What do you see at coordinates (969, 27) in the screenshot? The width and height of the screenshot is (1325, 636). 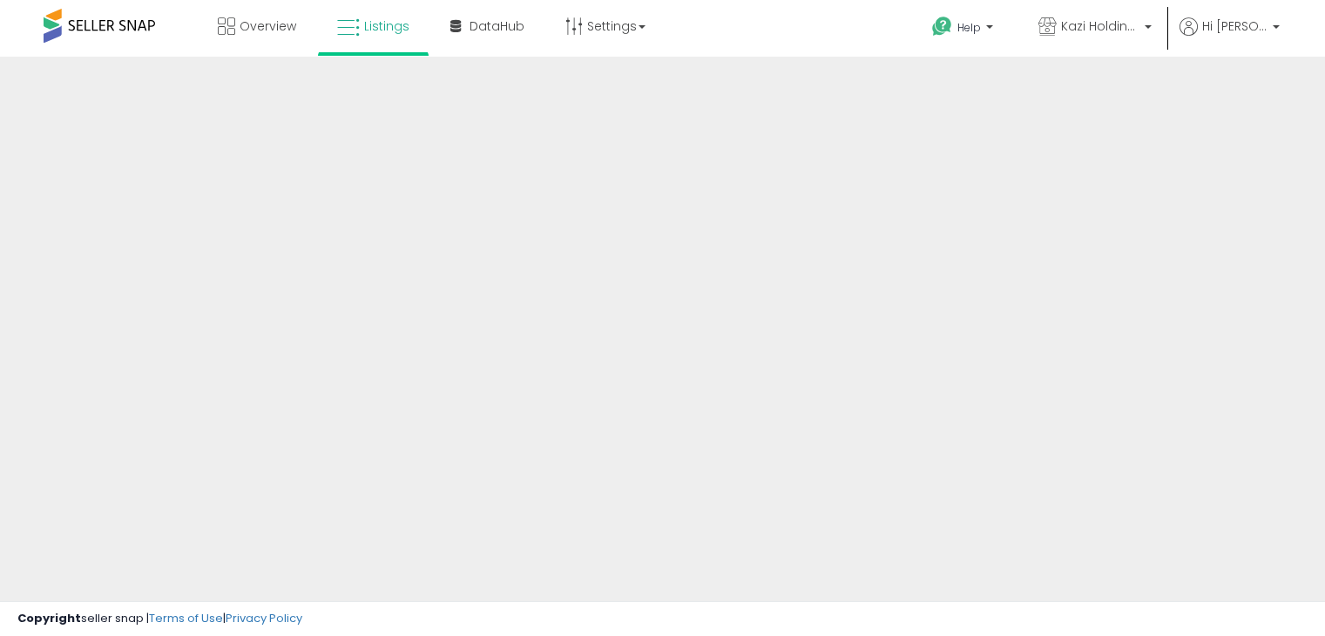 I see `span: Help` at bounding box center [969, 27].